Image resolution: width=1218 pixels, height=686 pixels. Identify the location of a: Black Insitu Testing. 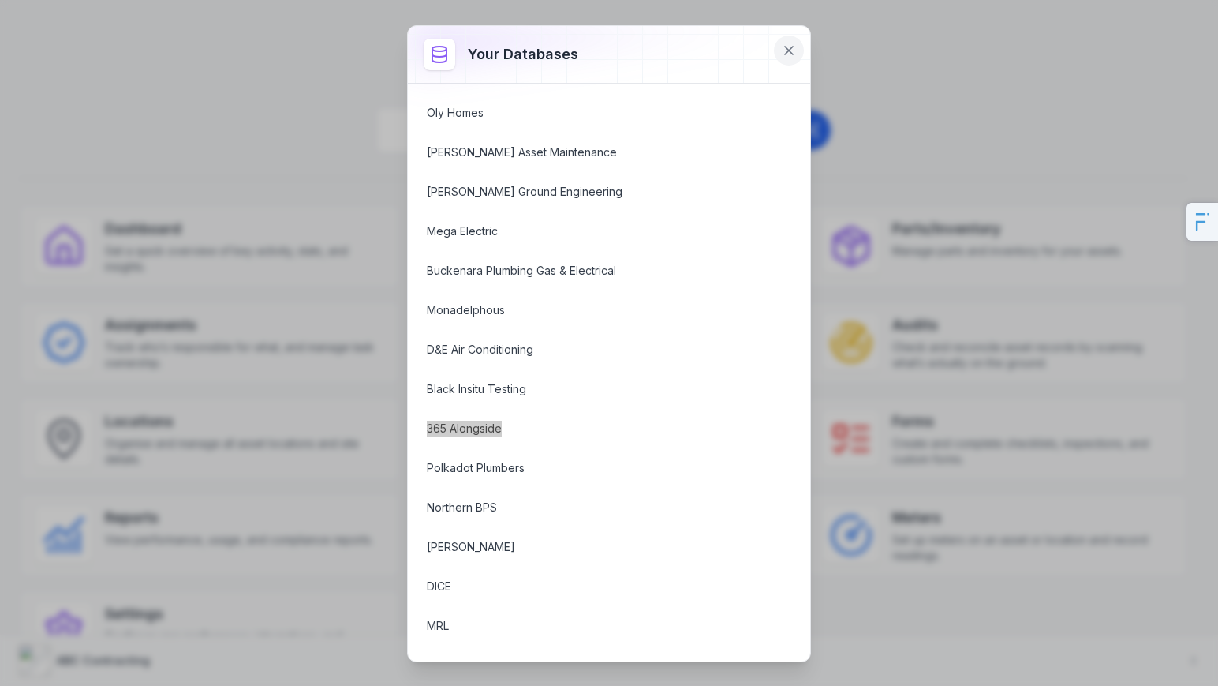
(590, 389).